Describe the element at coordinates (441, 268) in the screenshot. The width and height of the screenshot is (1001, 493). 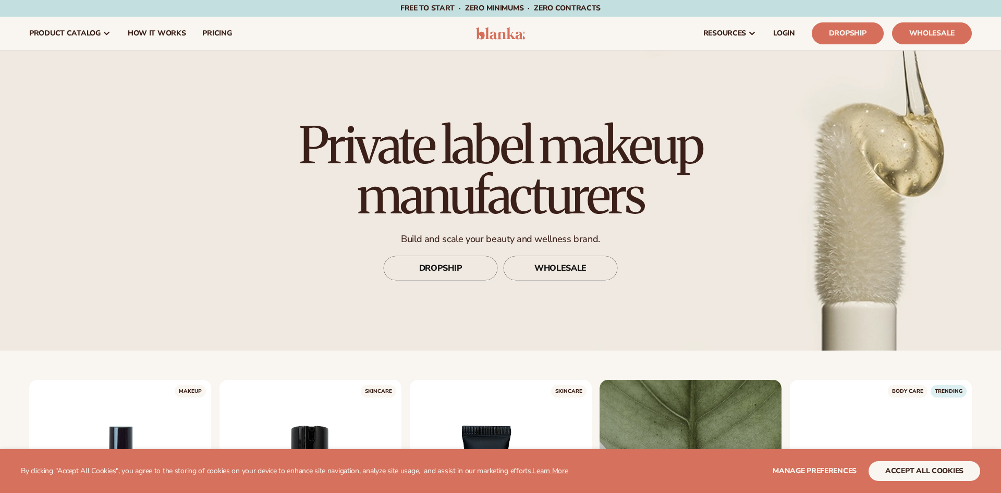
I see `a: DROPSHIP` at that location.